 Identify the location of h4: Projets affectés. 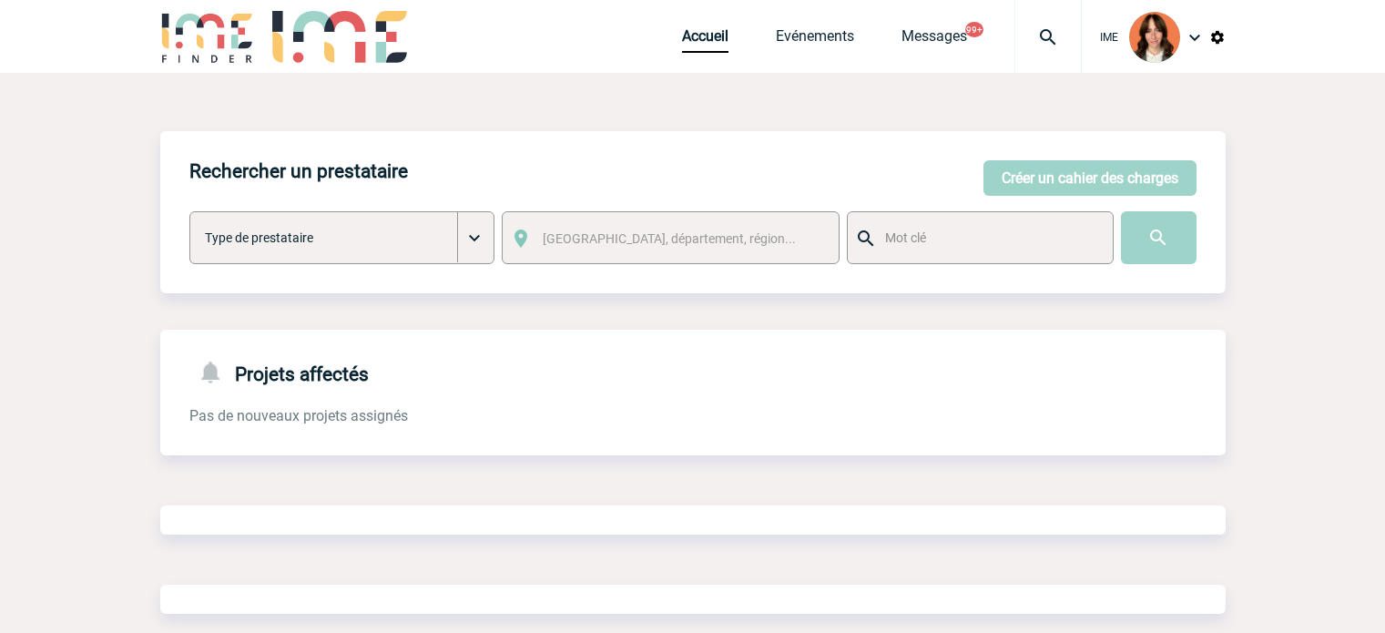
(279, 371).